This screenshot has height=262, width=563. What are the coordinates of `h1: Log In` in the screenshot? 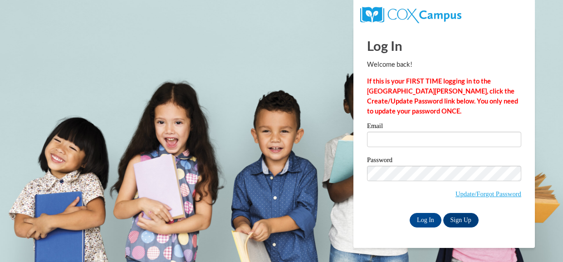 It's located at (444, 45).